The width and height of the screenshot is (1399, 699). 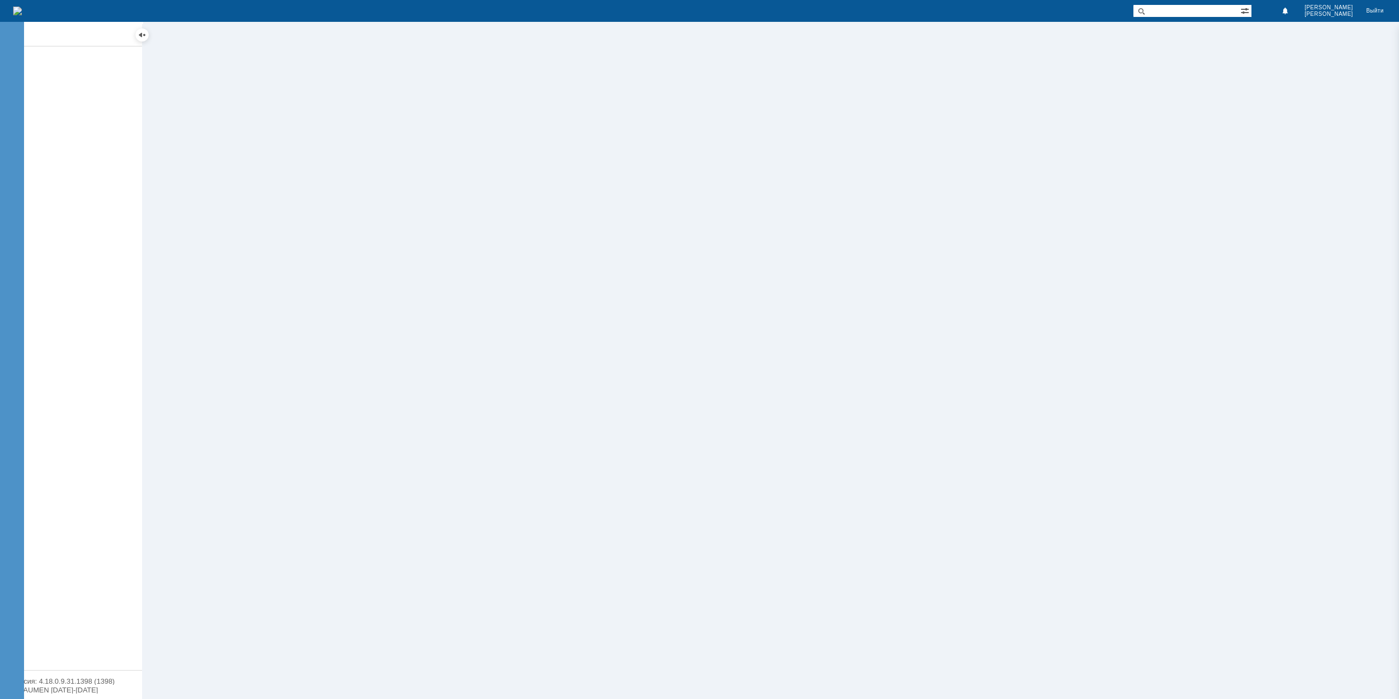 I want to click on span: Расширенный поиск, so click(x=1246, y=10).